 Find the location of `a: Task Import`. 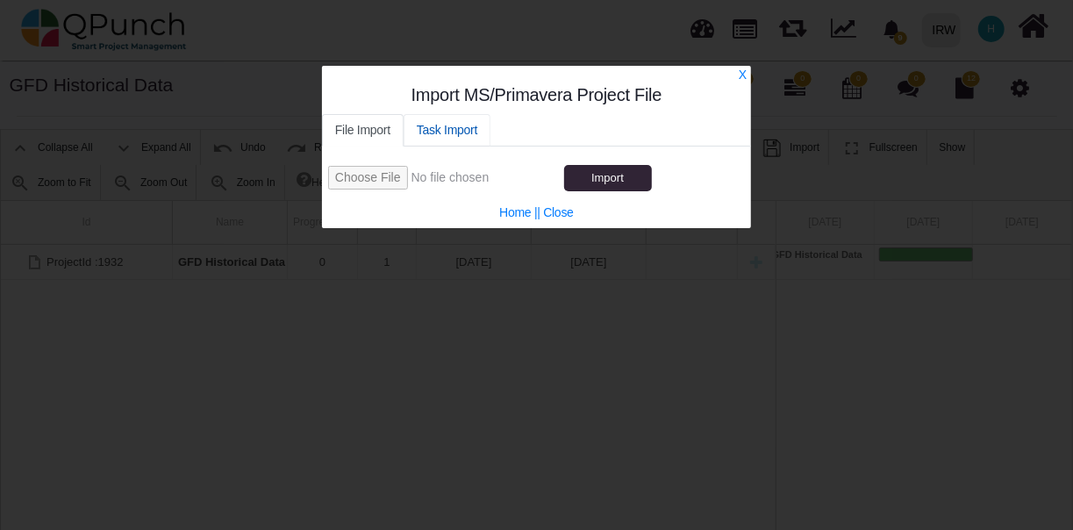

a: Task Import is located at coordinates (446, 130).